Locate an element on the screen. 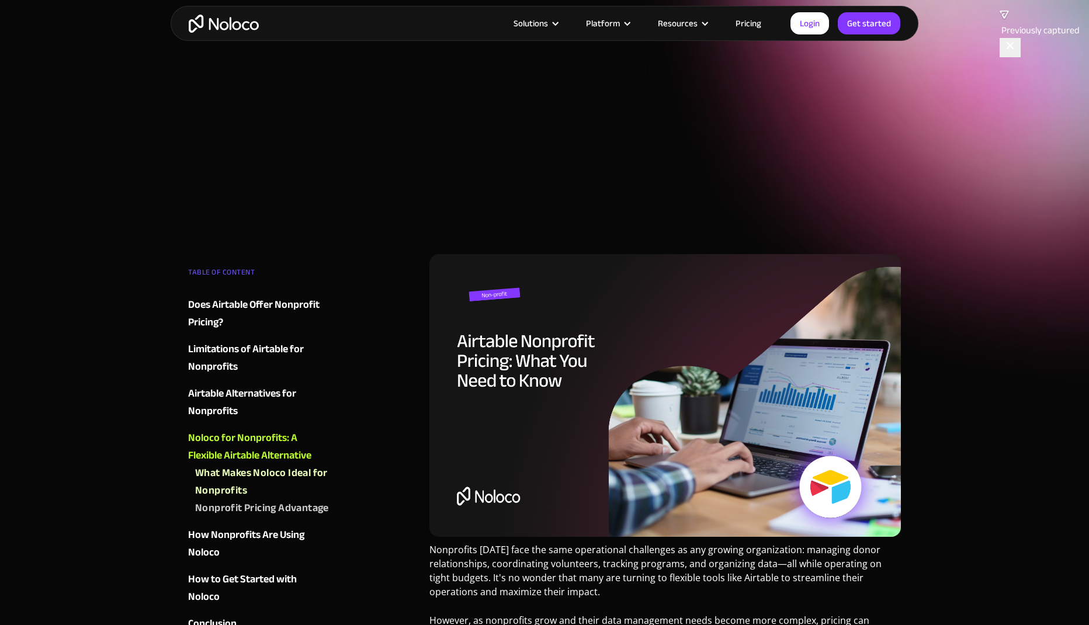  a: Noloco for Nonprofits: A Flexible Airtable Alternative is located at coordinates (259, 447).